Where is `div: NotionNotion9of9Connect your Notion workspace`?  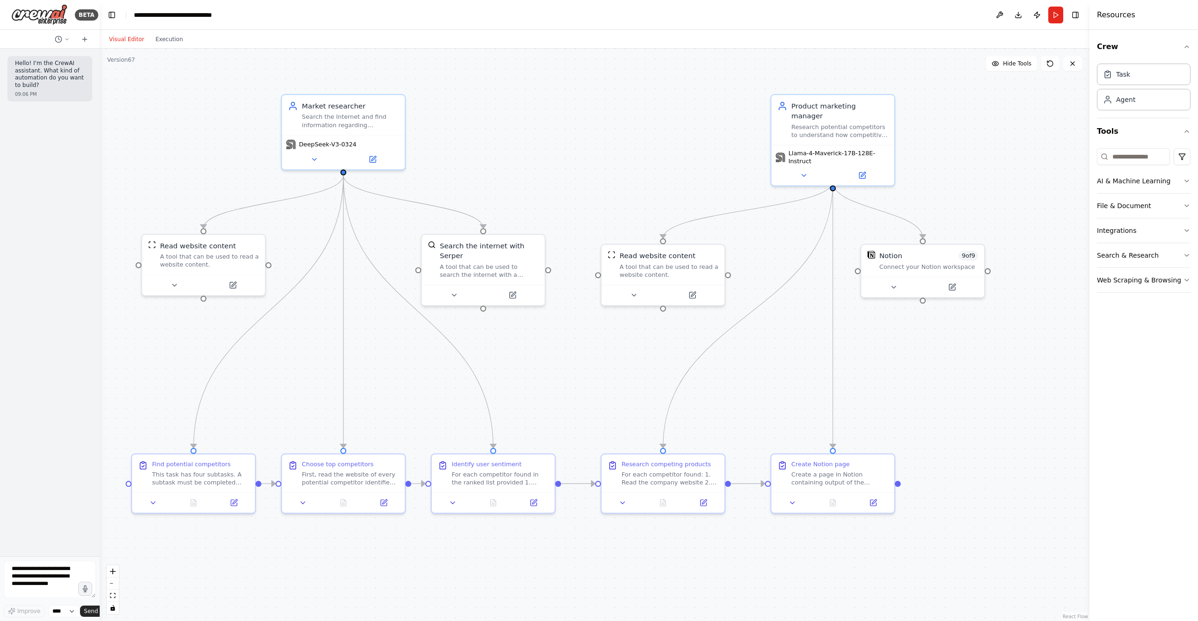 div: NotionNotion9of9Connect your Notion workspace is located at coordinates (922, 271).